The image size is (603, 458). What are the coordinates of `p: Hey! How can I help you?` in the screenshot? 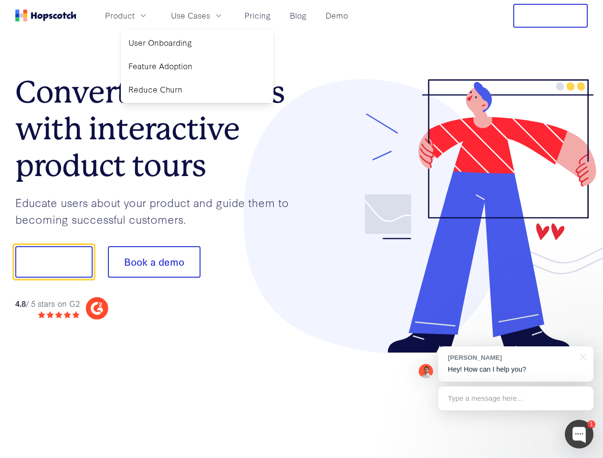 It's located at (516, 370).